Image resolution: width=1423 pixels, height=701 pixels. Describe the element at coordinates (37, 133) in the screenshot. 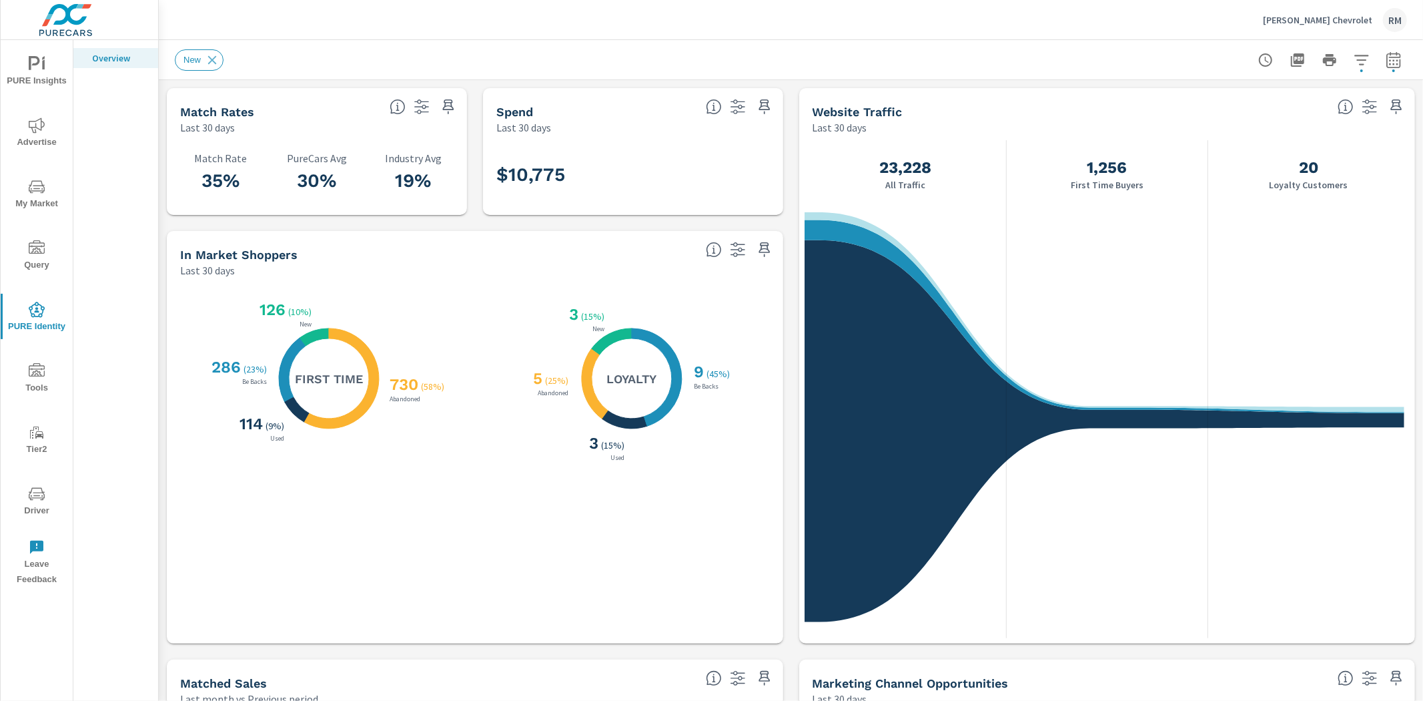

I see `span: Advertise` at that location.